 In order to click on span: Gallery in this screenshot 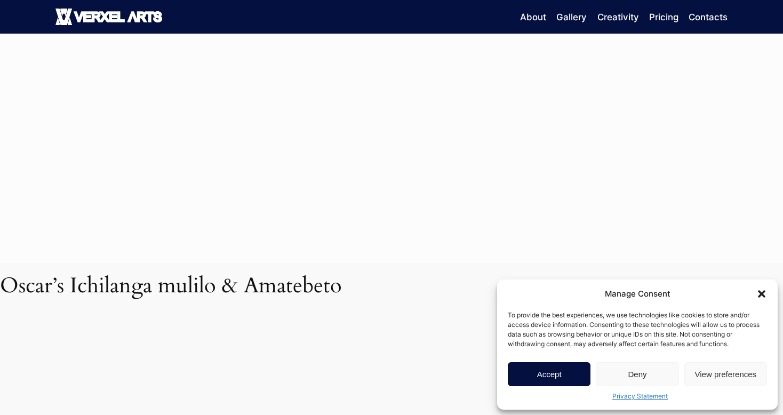, I will do `click(571, 17)`.